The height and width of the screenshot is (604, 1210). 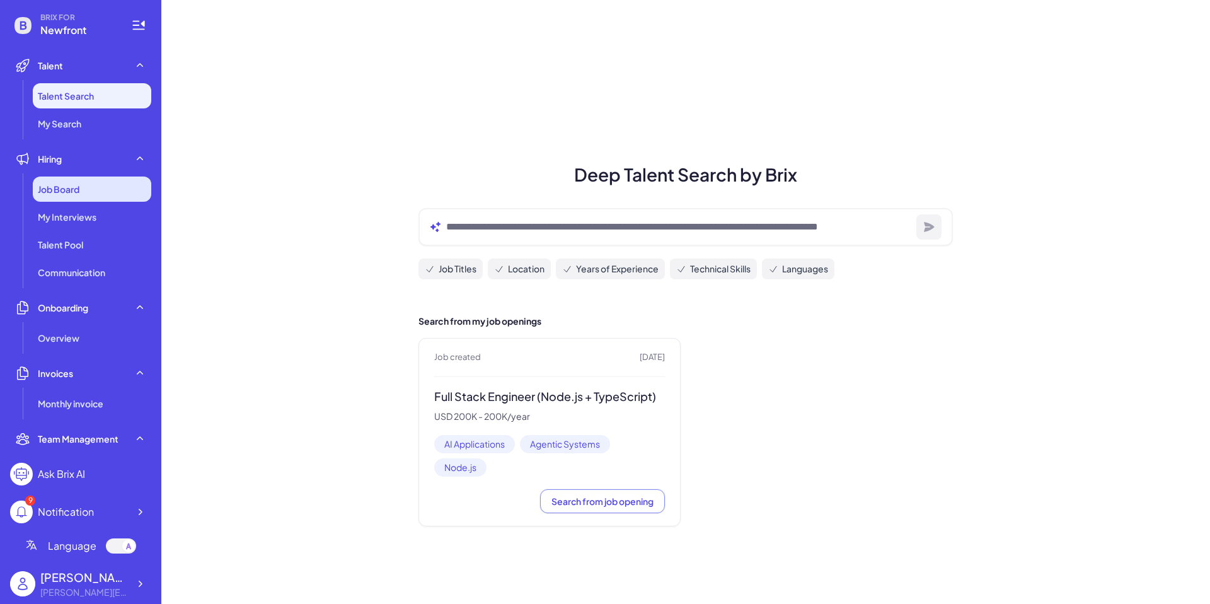 What do you see at coordinates (720, 269) in the screenshot?
I see `span: Technical Skills` at bounding box center [720, 269].